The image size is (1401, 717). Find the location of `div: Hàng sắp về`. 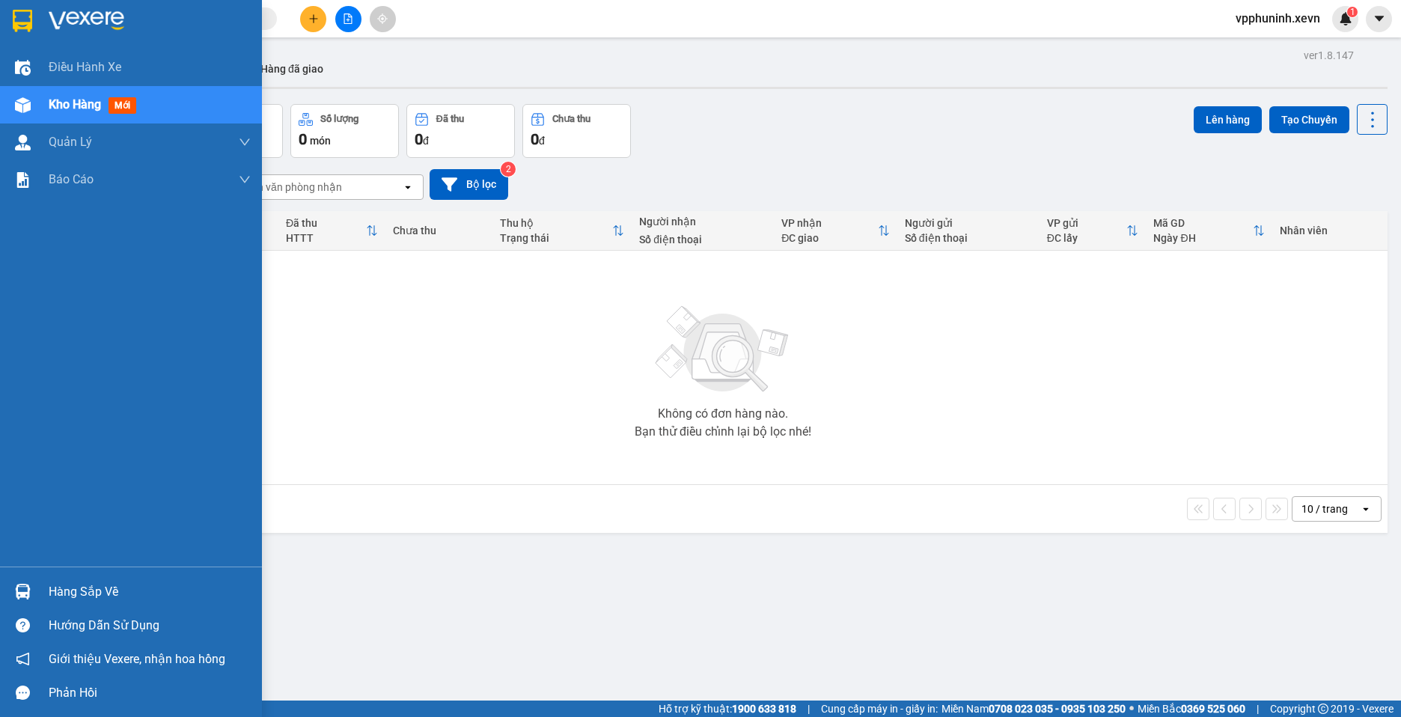

div: Hàng sắp về is located at coordinates (150, 592).